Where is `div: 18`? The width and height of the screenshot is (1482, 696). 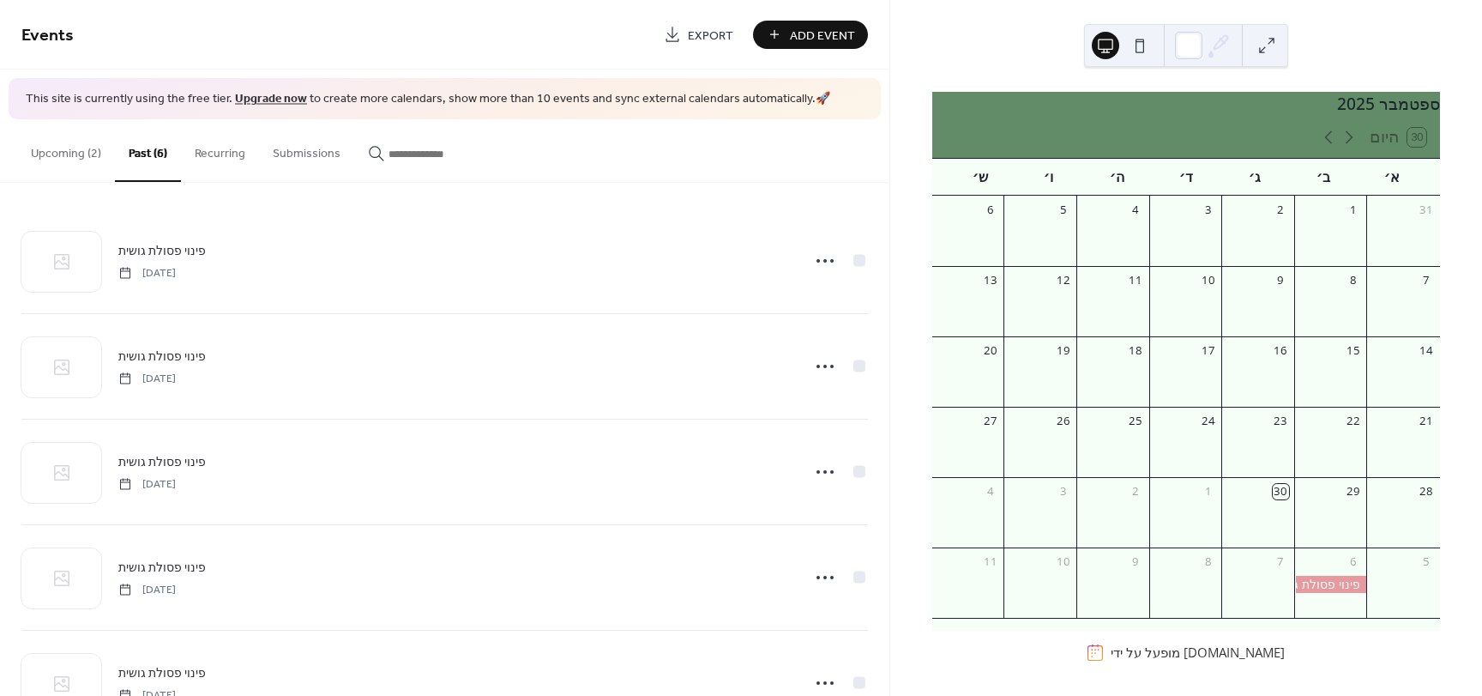 div: 18 is located at coordinates (1136, 350).